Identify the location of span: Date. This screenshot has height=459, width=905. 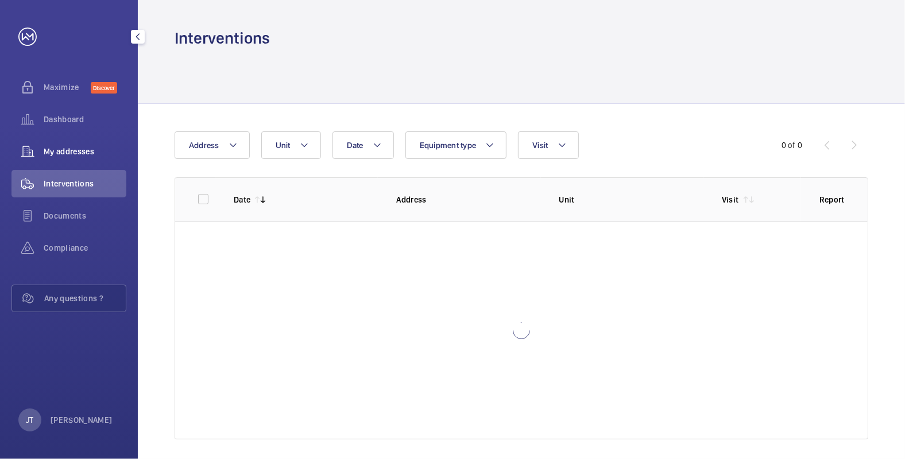
(355, 145).